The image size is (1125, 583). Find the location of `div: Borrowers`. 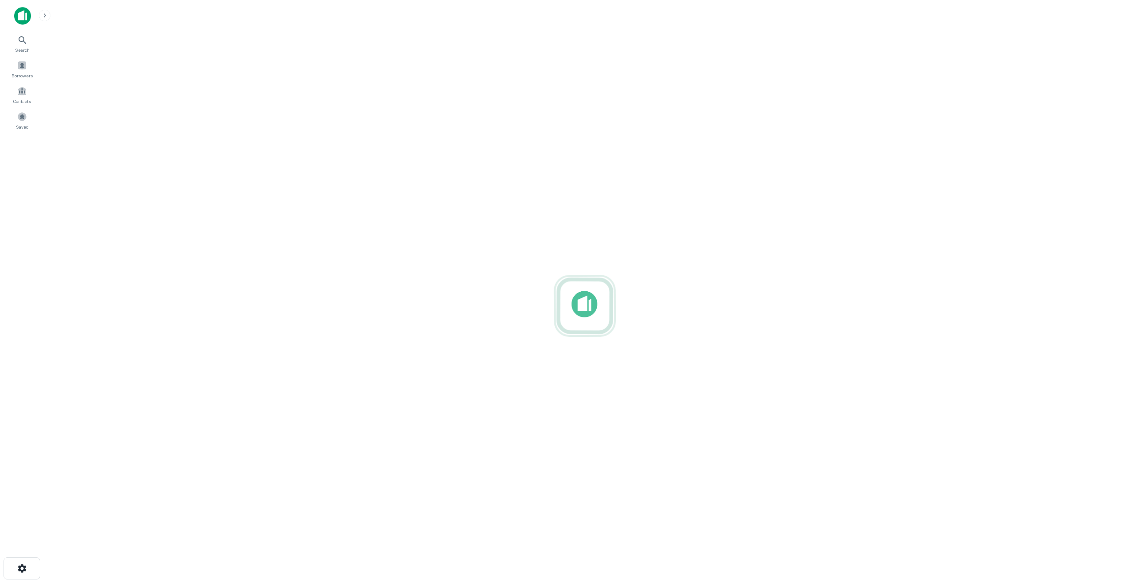

div: Borrowers is located at coordinates (22, 69).